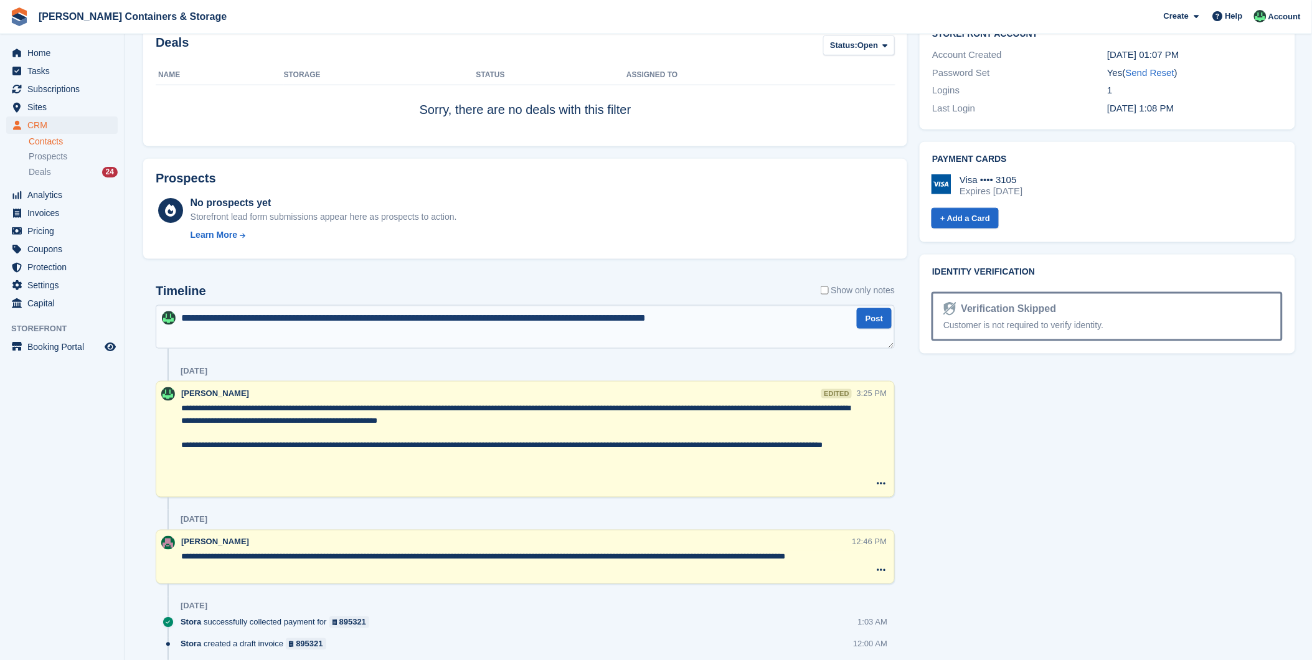  What do you see at coordinates (1106, 325) in the screenshot?
I see `div: Customer is not required to verify identity.` at bounding box center [1106, 325].